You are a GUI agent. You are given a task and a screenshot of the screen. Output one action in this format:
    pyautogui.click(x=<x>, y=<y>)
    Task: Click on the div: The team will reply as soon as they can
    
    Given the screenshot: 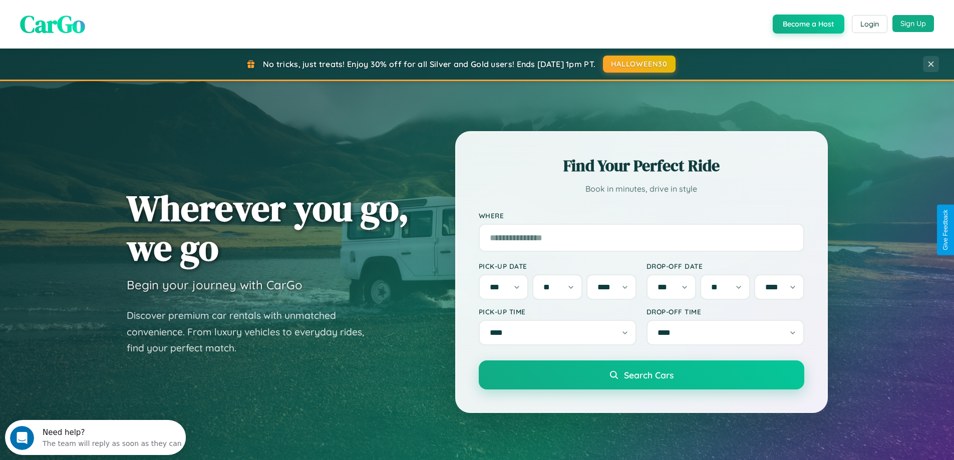 What is the action you would take?
    pyautogui.click(x=107, y=22)
    